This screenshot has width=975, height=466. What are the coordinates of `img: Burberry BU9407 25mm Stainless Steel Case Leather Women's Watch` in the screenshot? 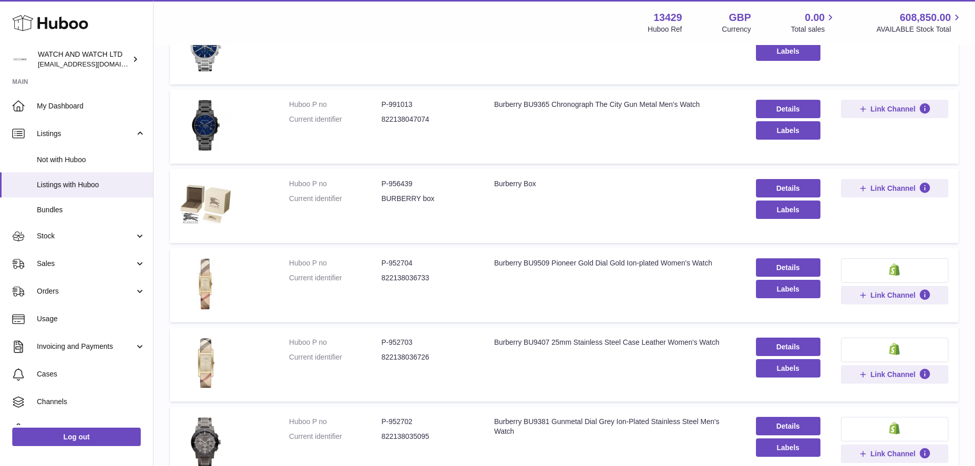 It's located at (206, 363).